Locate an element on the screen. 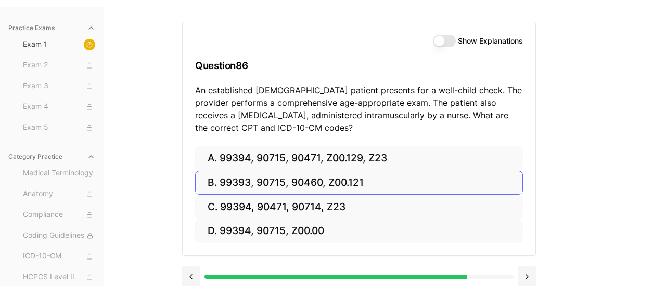  button: Exam 1 is located at coordinates (59, 45).